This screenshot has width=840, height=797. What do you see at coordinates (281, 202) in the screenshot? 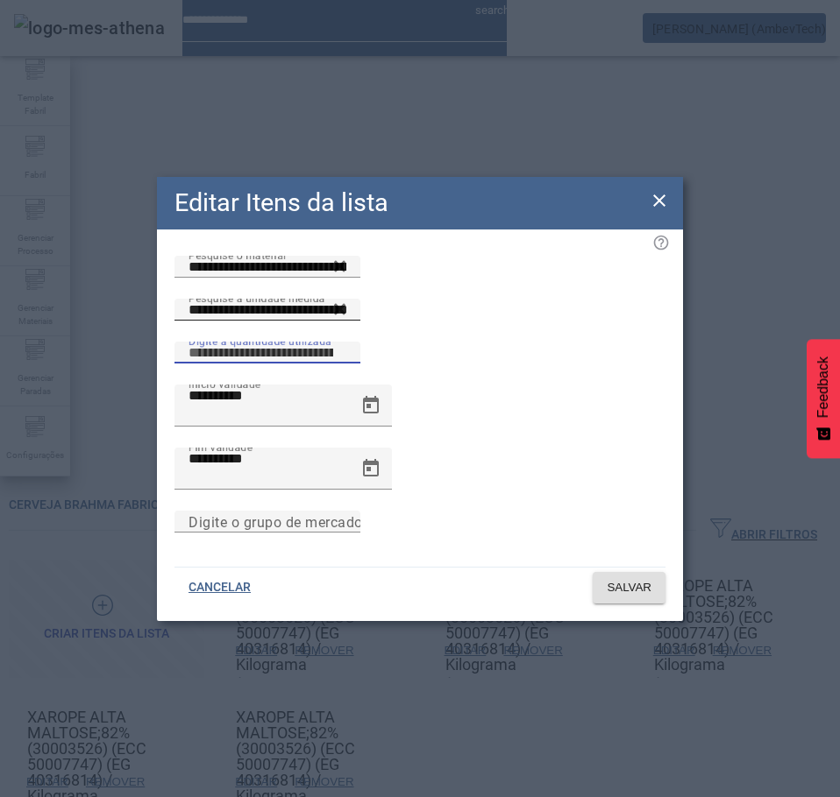
I see `h2: Editar Itens da lista` at bounding box center [281, 202].